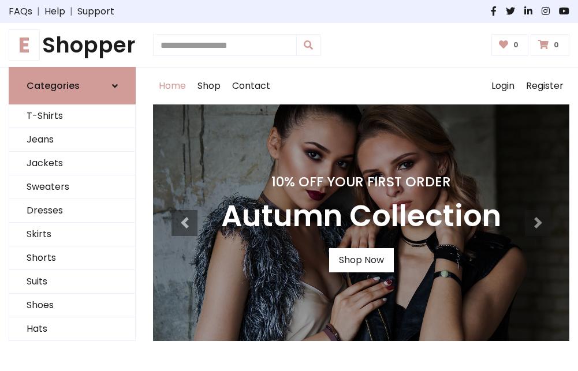 This screenshot has height=371, width=578. What do you see at coordinates (503, 86) in the screenshot?
I see `a: Login` at bounding box center [503, 86].